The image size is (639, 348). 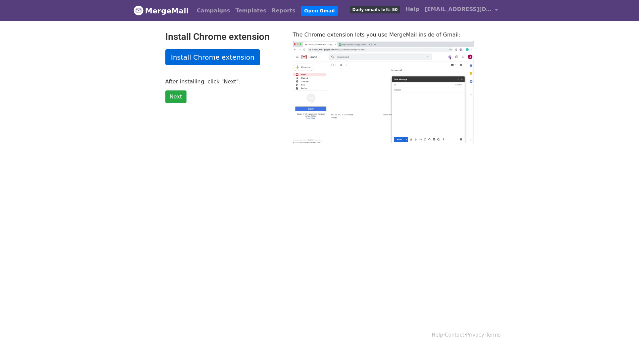 What do you see at coordinates (224, 81) in the screenshot?
I see `p: After installing, click "Next":` at bounding box center [224, 81].